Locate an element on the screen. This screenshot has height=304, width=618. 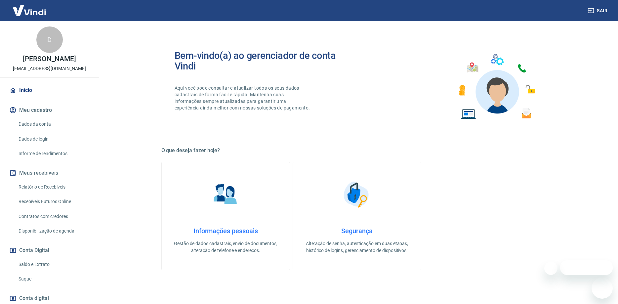
p: Gestão de dados cadastrais, envio de documentos, alteração de telefone e endereços. is located at coordinates (226, 247).